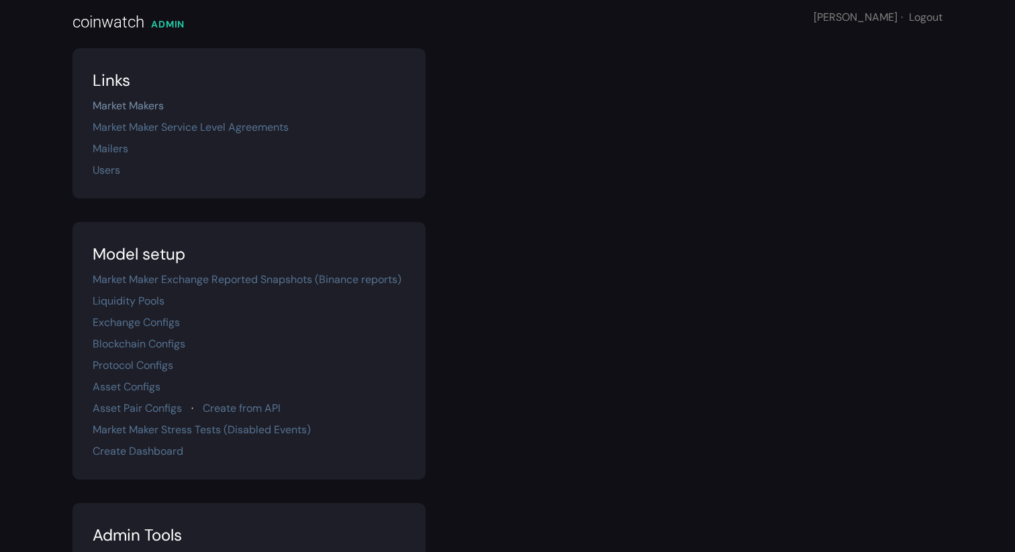 This screenshot has width=1015, height=552. I want to click on div: coinwatch, so click(108, 22).